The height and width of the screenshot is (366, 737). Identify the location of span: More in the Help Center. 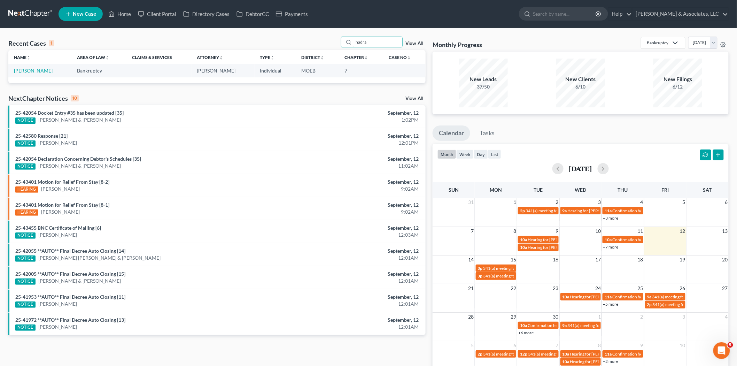
(81, 205).